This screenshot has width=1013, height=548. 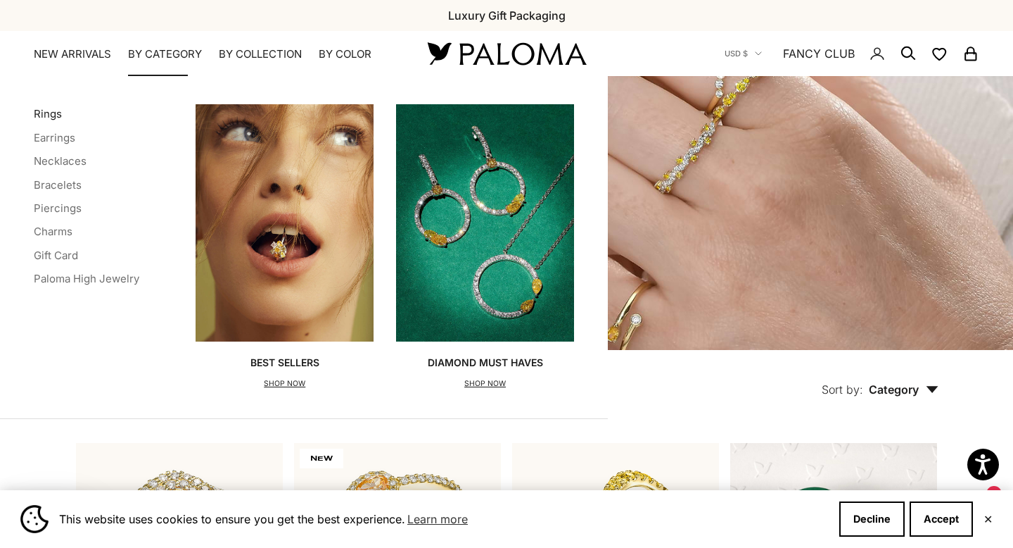 What do you see at coordinates (842, 389) in the screenshot?
I see `span: Sort by:` at bounding box center [842, 389].